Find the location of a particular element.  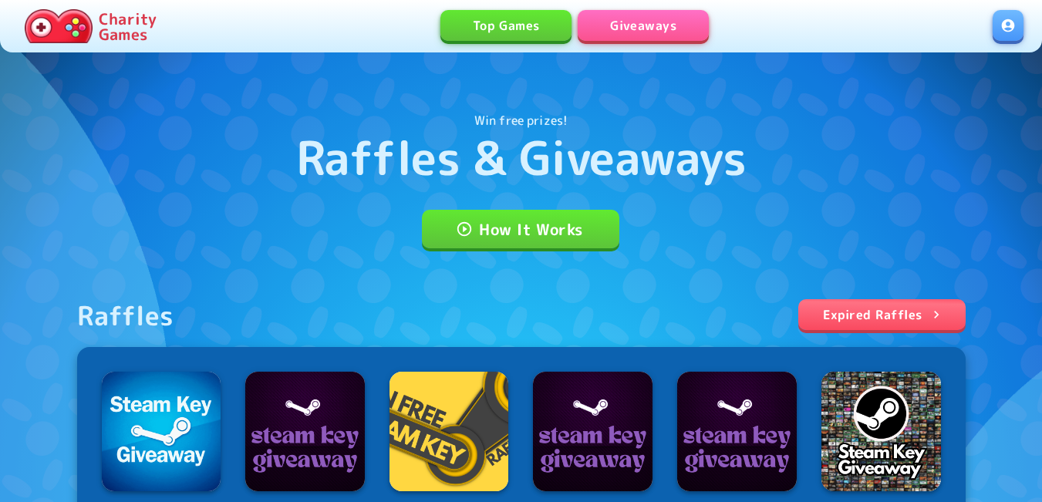

a: Giveaways is located at coordinates (643, 25).